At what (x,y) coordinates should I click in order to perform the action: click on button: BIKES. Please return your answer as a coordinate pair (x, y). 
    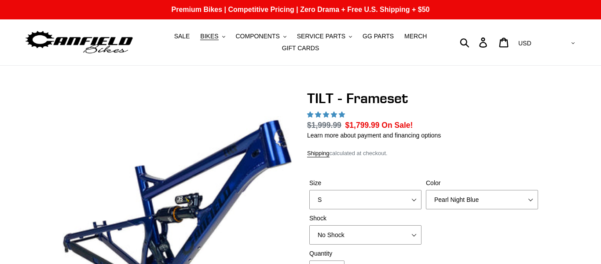
    Looking at the image, I should click on (213, 36).